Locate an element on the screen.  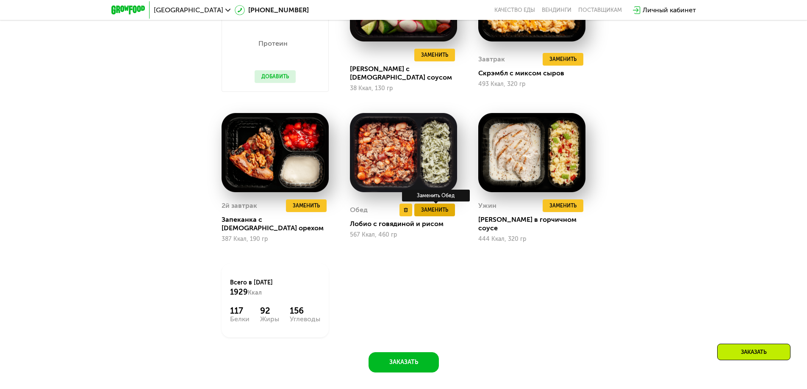
div: 2й завтрак is located at coordinates (239, 206).